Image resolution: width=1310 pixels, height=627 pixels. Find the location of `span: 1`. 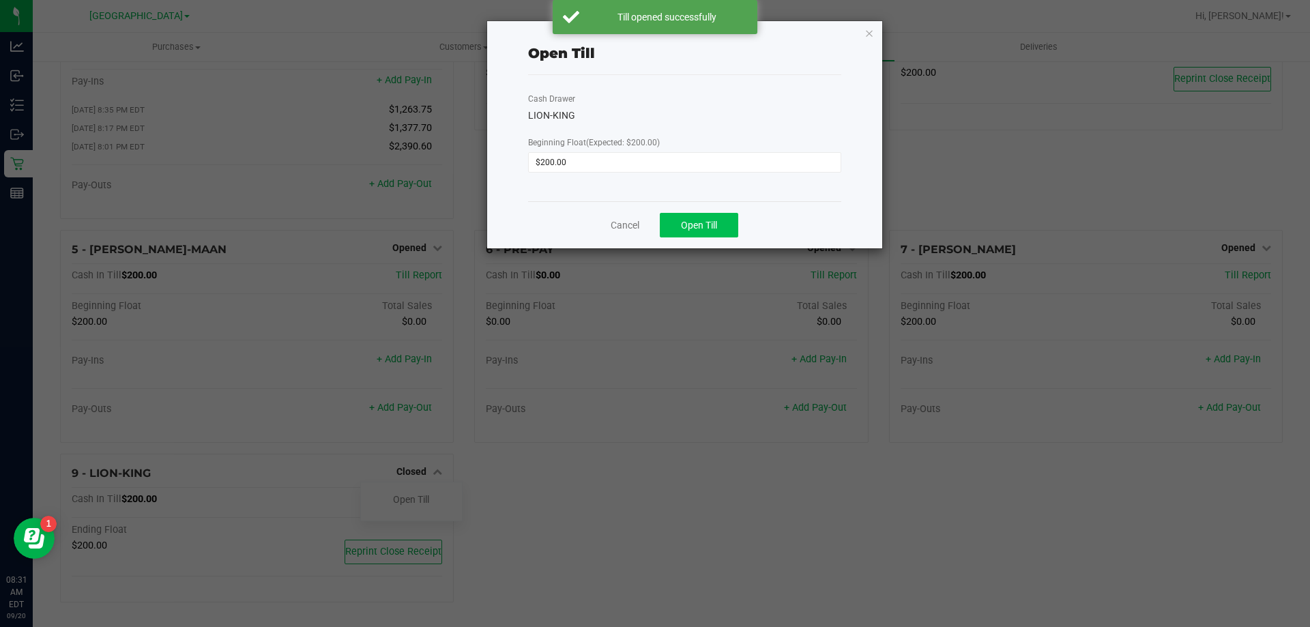

span: 1 is located at coordinates (8, 8).